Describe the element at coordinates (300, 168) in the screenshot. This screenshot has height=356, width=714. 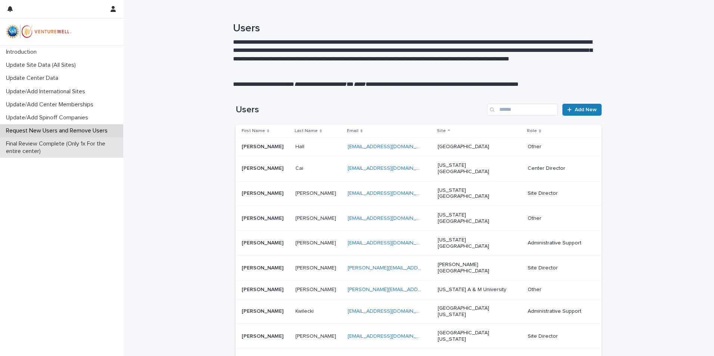
I see `p: Cai` at that location.